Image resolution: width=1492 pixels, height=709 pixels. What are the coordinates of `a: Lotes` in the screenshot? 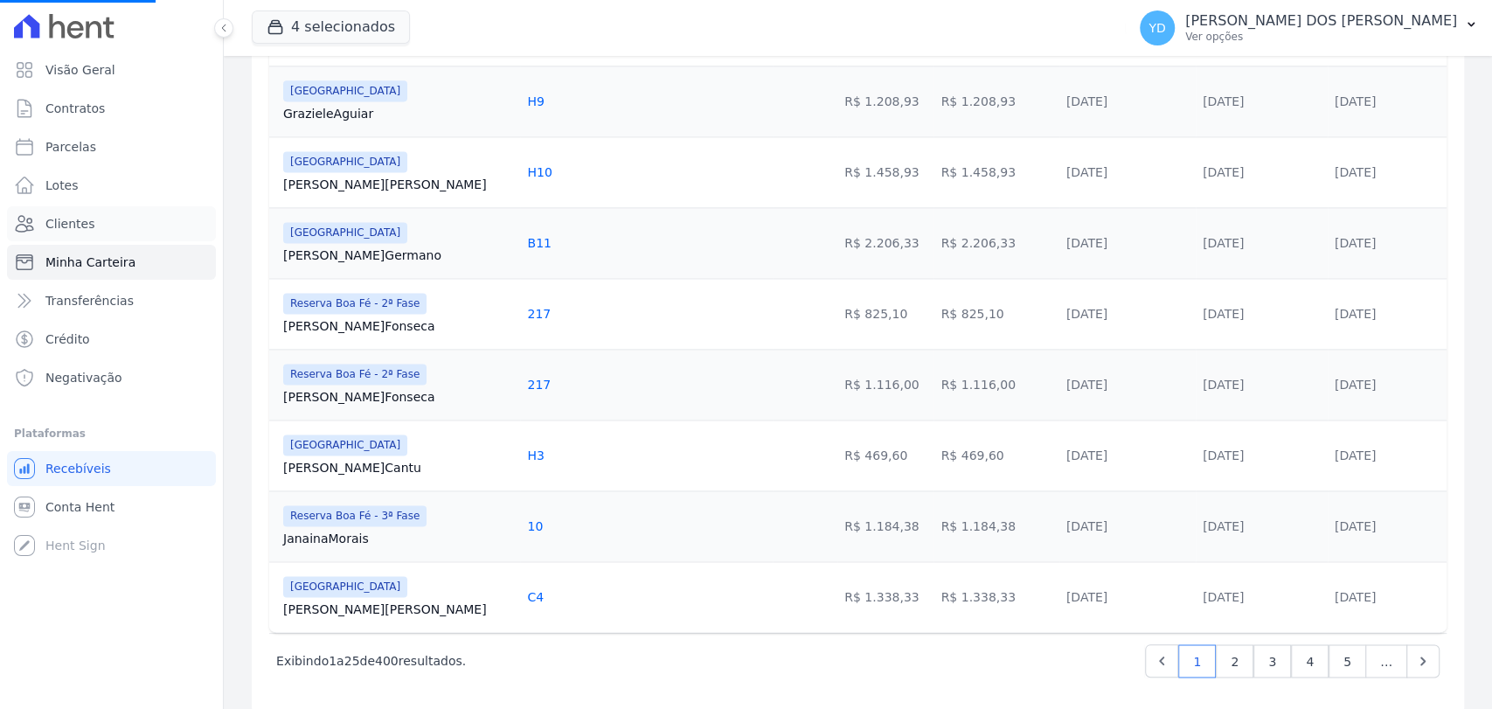 It's located at (111, 185).